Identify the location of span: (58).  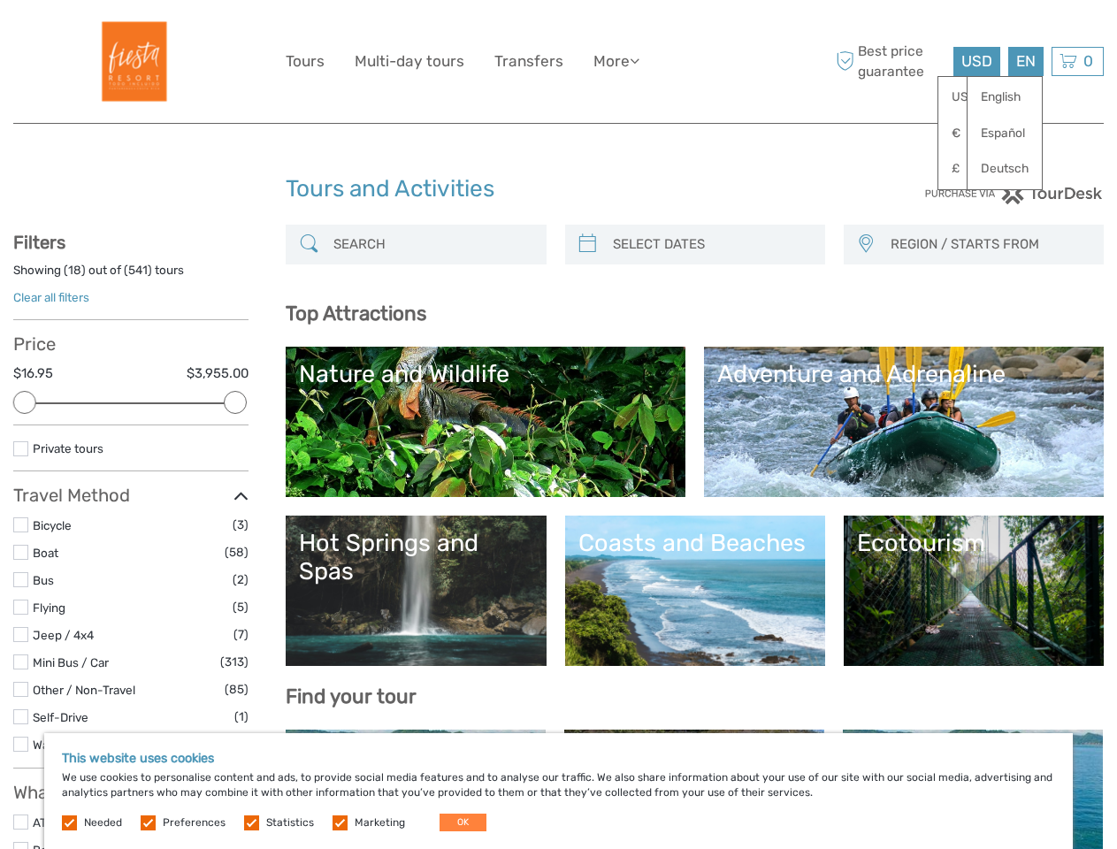
(236, 552).